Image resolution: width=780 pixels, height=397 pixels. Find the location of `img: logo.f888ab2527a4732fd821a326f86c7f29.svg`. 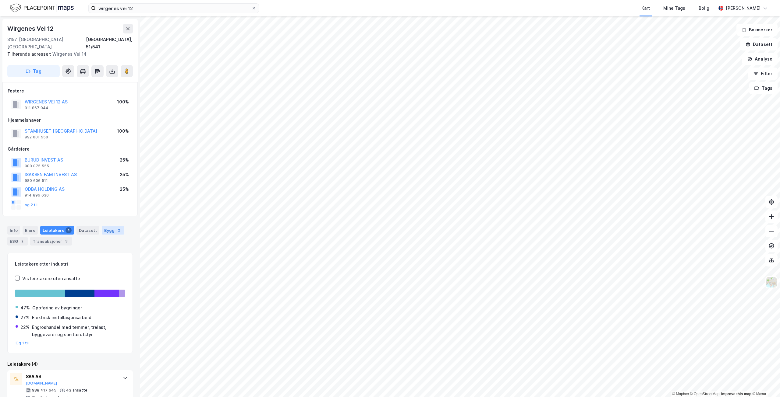

img: logo.f888ab2527a4732fd821a326f86c7f29.svg is located at coordinates (42, 8).